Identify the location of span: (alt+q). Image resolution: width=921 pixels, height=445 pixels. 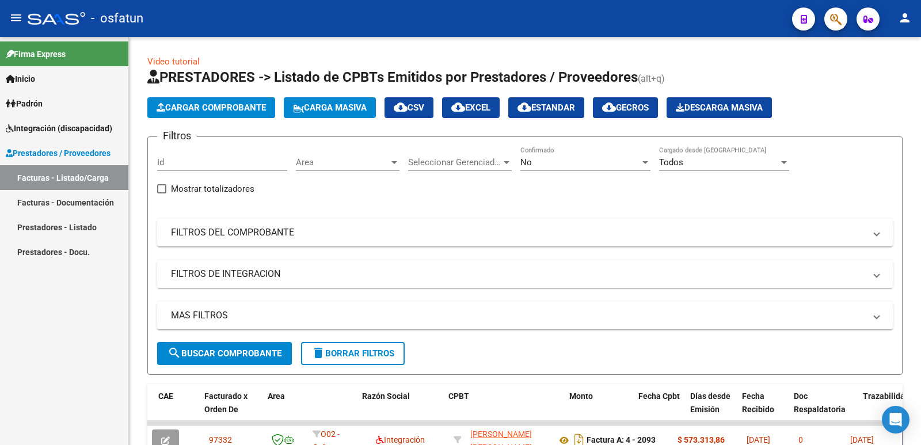
(651, 78).